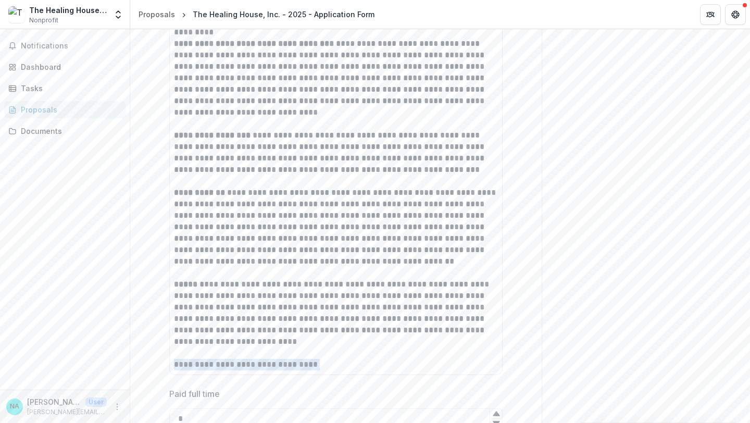 Image resolution: width=750 pixels, height=423 pixels. What do you see at coordinates (710, 15) in the screenshot?
I see `button: Partners` at bounding box center [710, 15].